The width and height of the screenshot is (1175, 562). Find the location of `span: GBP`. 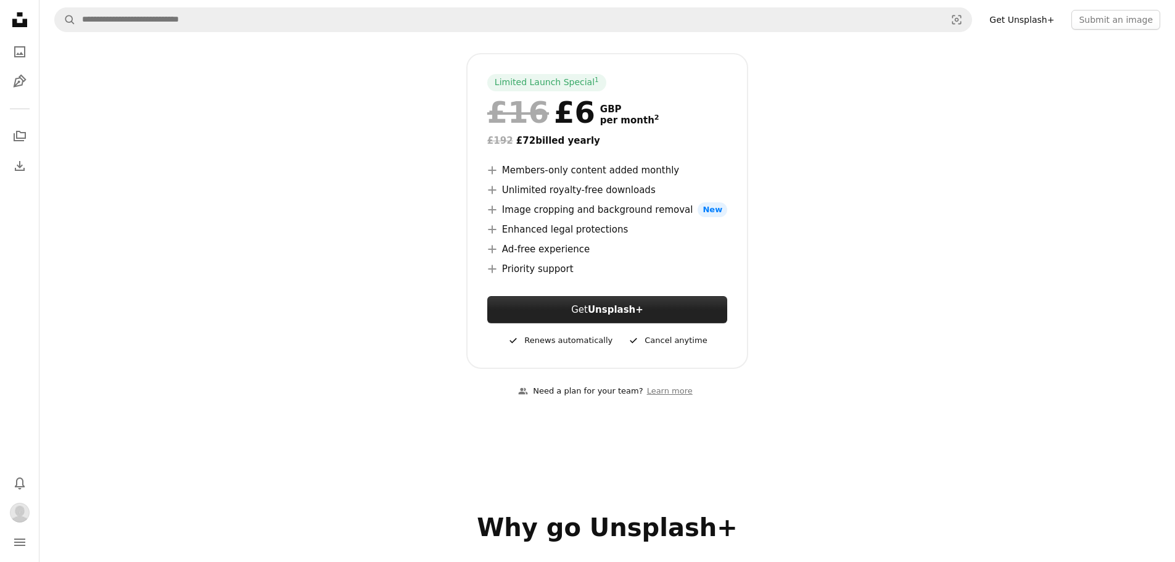

span: GBP is located at coordinates (630, 109).